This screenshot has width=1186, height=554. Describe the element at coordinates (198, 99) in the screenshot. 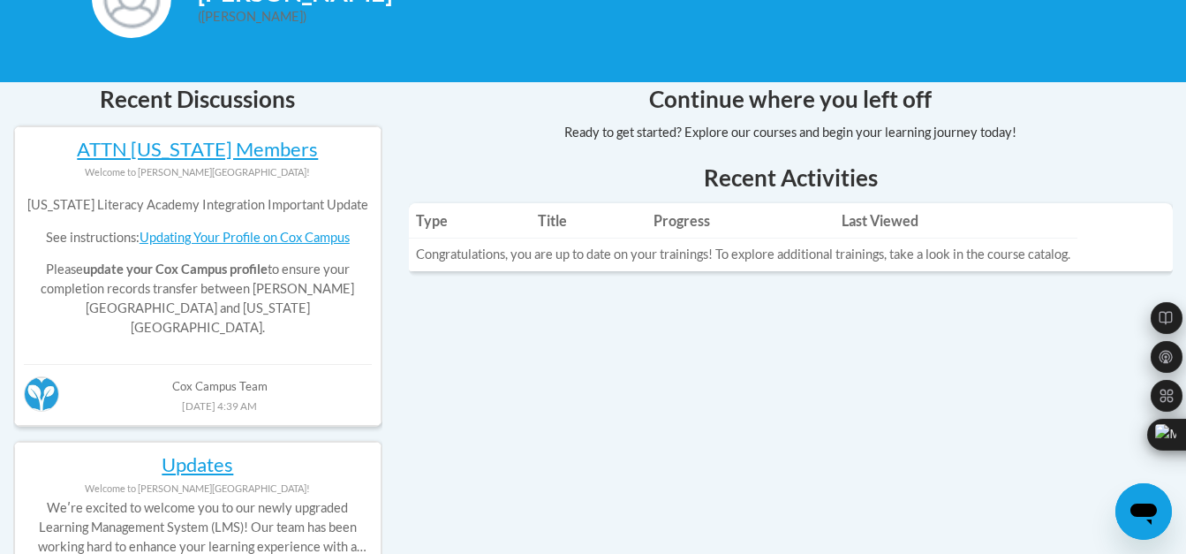

I see `h4: Recent Discussions` at that location.